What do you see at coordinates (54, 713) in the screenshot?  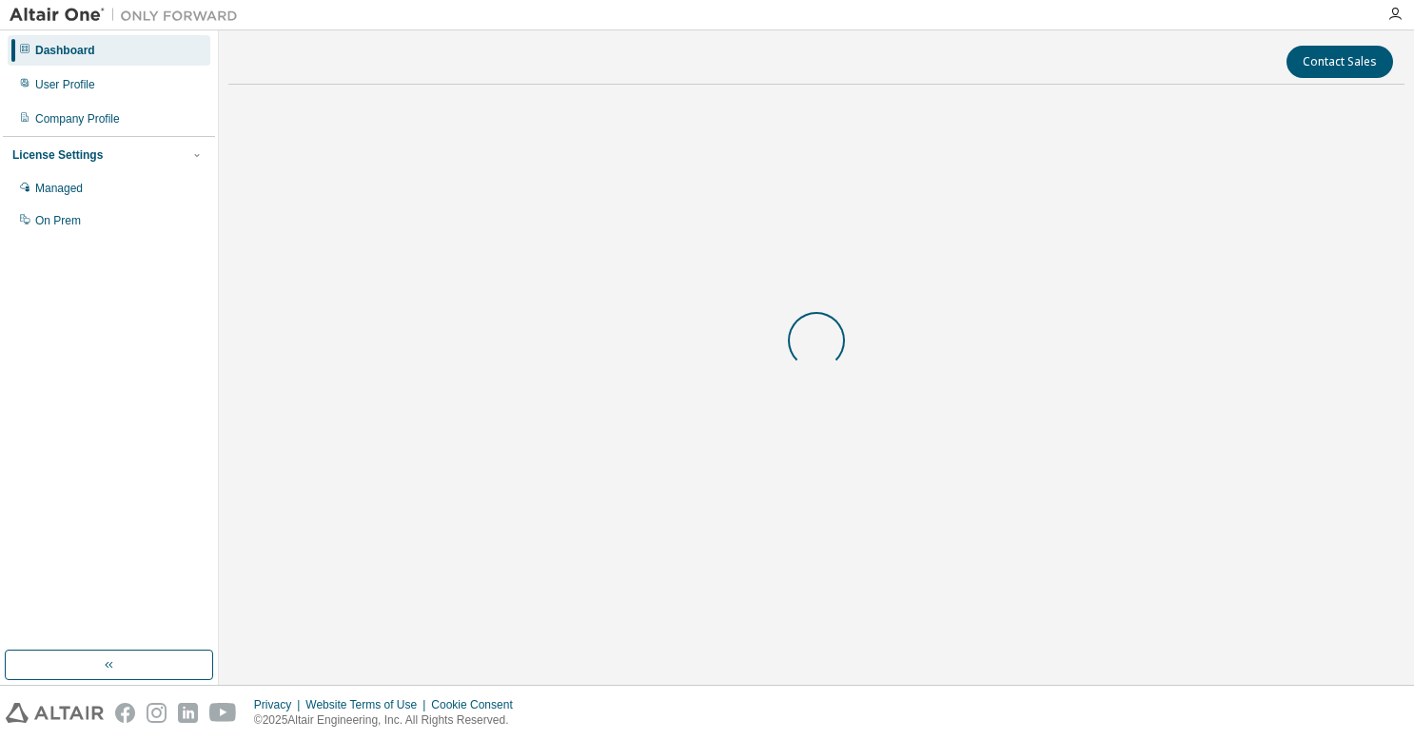 I see `img: altair_logo.svg` at bounding box center [54, 713].